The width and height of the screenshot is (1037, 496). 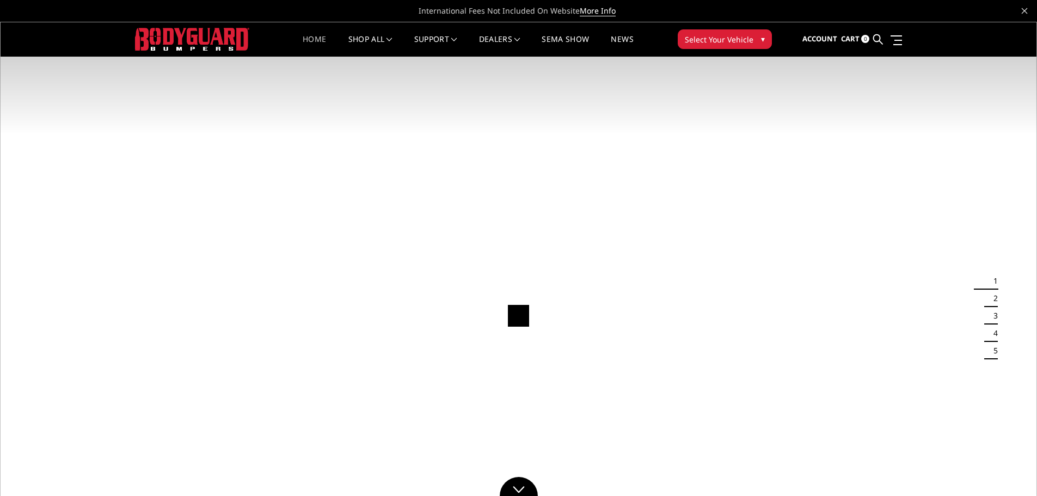 I want to click on a: Cart 0, so click(x=855, y=39).